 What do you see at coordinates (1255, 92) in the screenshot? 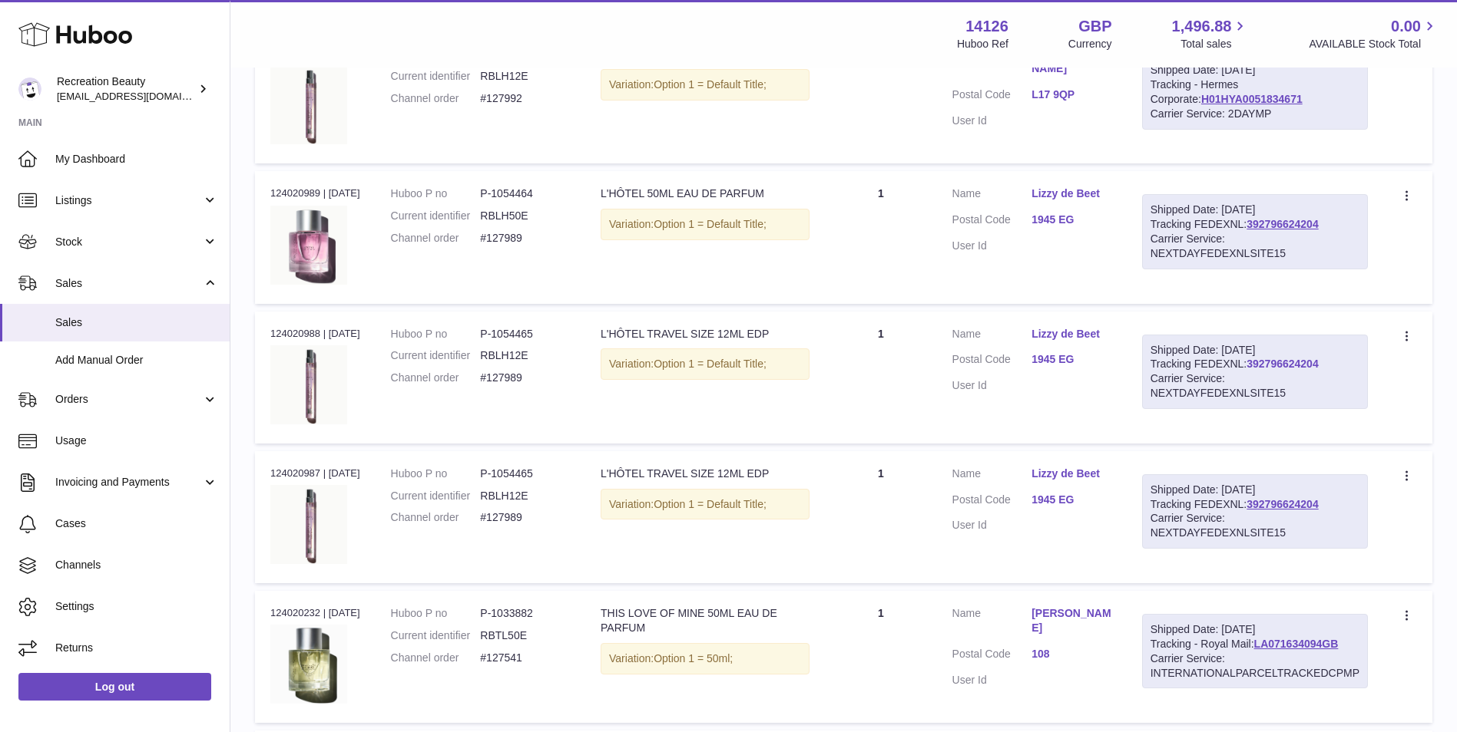
I see `div: Tracking - Hermes Corporate:` at bounding box center [1255, 92].